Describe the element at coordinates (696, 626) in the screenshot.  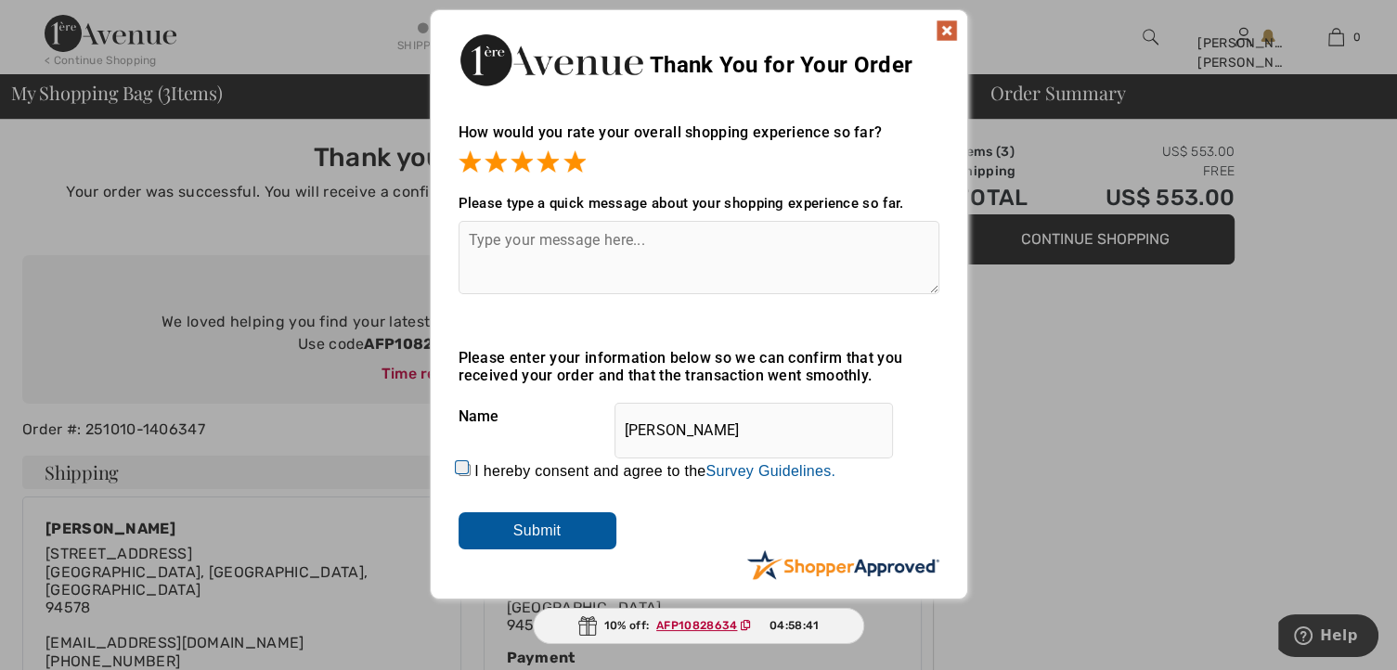
I see `ins: AFP10828634` at that location.